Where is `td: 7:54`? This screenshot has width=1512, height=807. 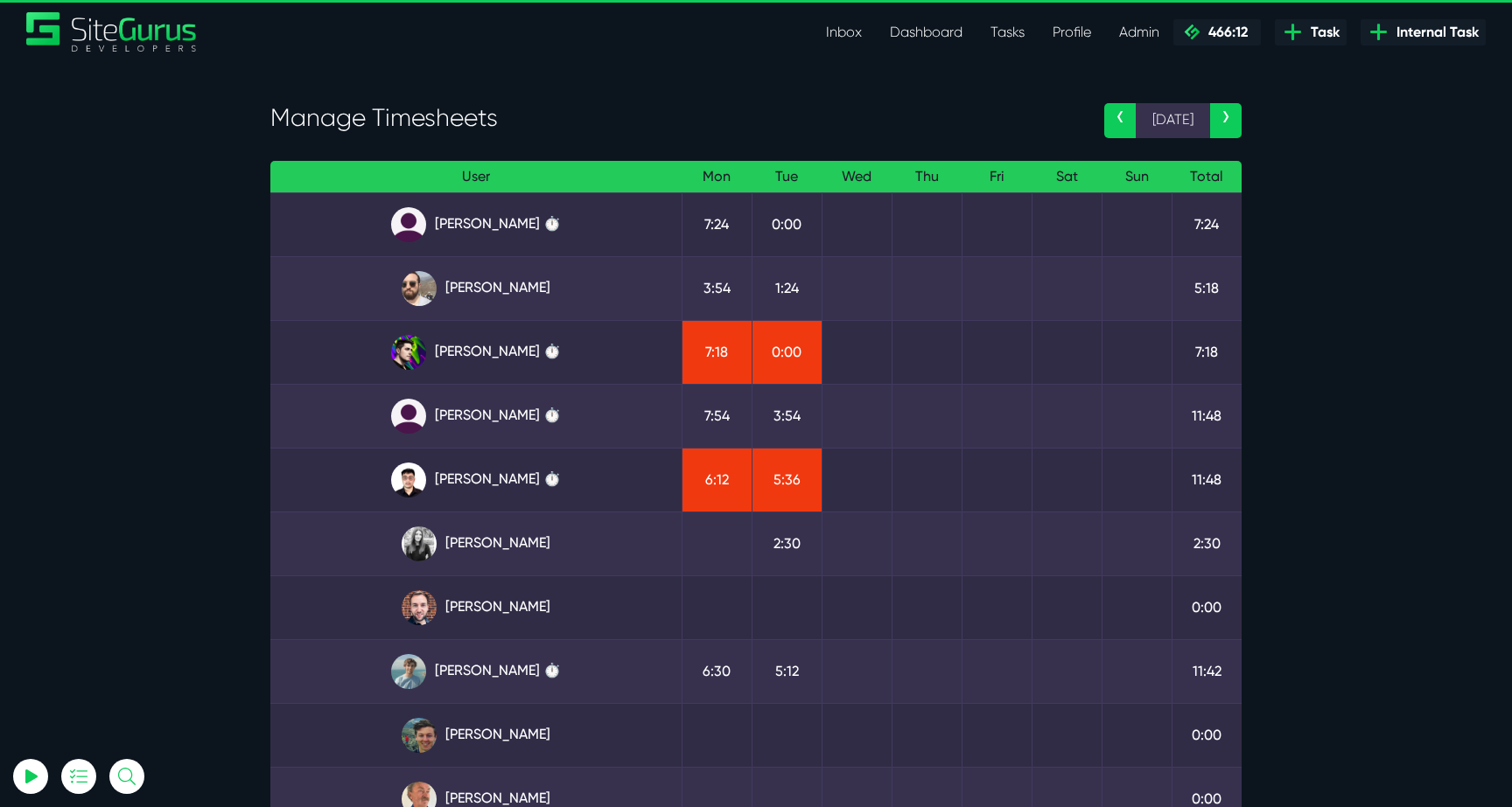
td: 7:54 is located at coordinates (716, 415).